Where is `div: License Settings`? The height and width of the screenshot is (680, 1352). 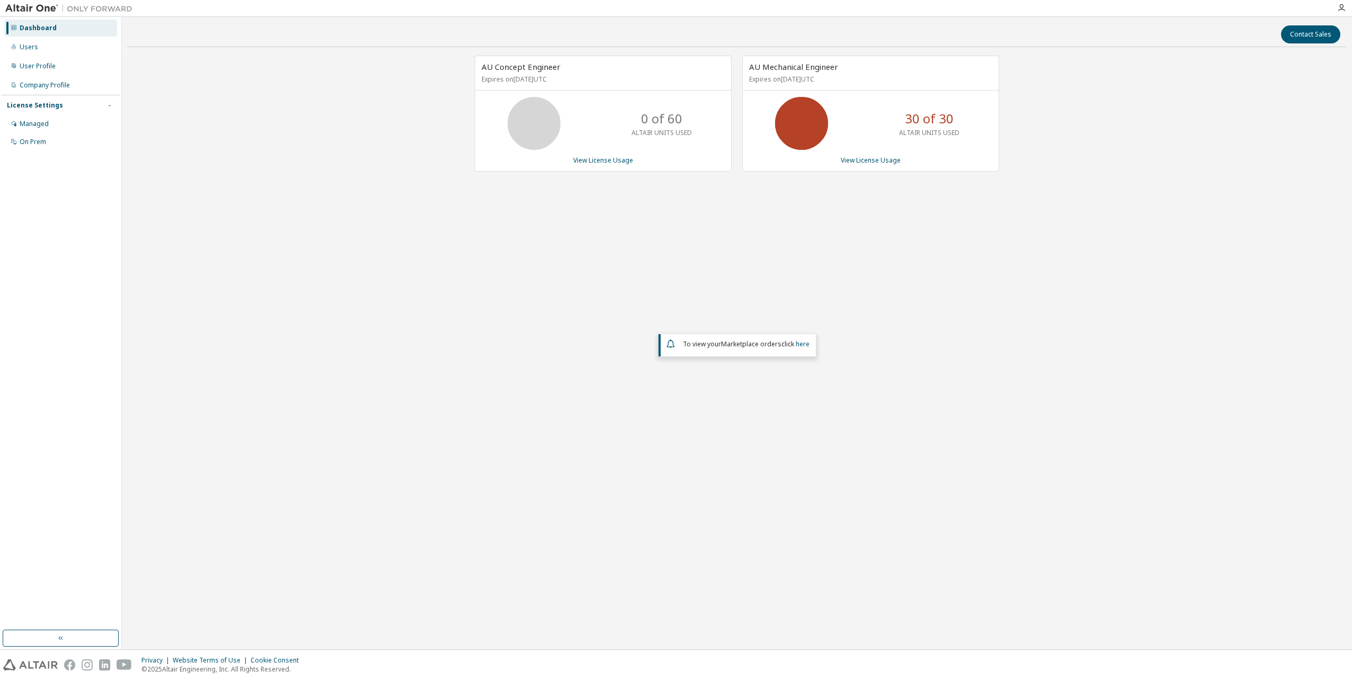
div: License Settings is located at coordinates (35, 105).